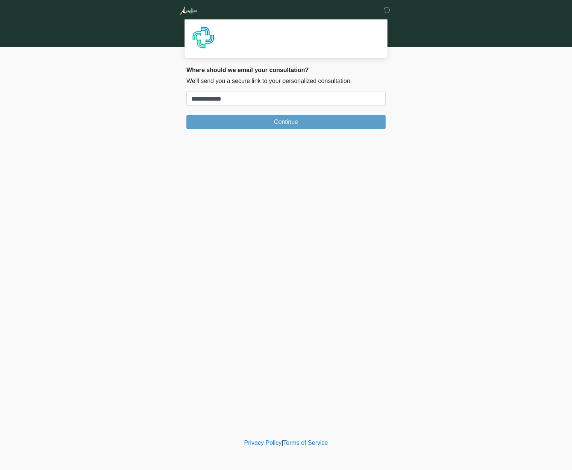 The image size is (572, 470). Describe the element at coordinates (286, 70) in the screenshot. I see `h2: Where should we email your consultation?` at that location.